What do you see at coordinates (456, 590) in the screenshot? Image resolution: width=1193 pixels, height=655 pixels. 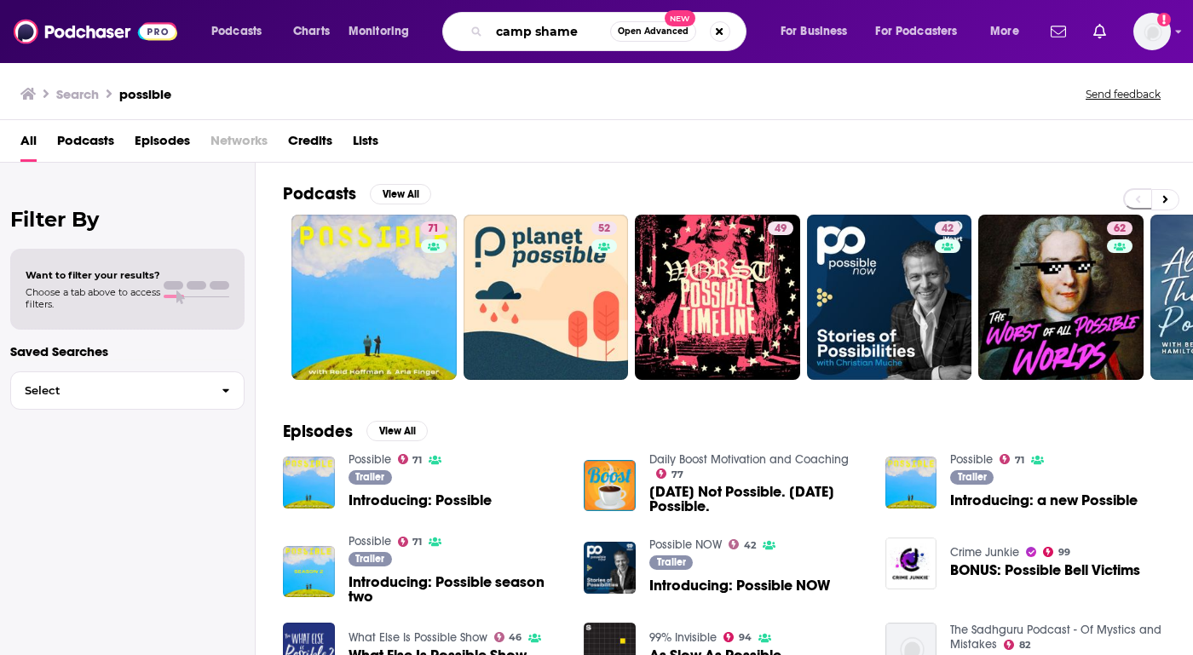 I see `span: Introducing: Possible season two` at bounding box center [456, 590].